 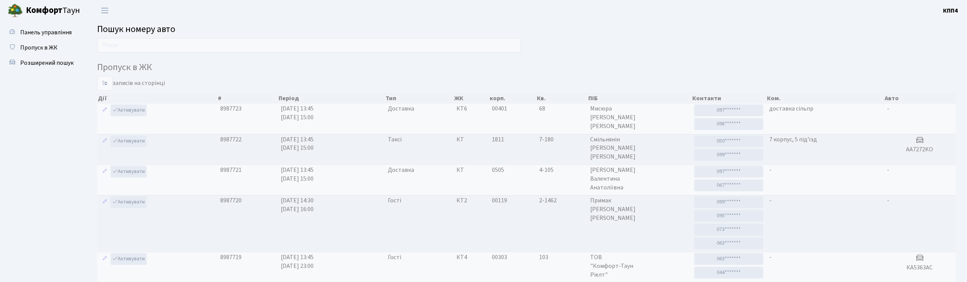 What do you see at coordinates (561, 139) in the screenshot?
I see `span: 7-180` at bounding box center [561, 139].